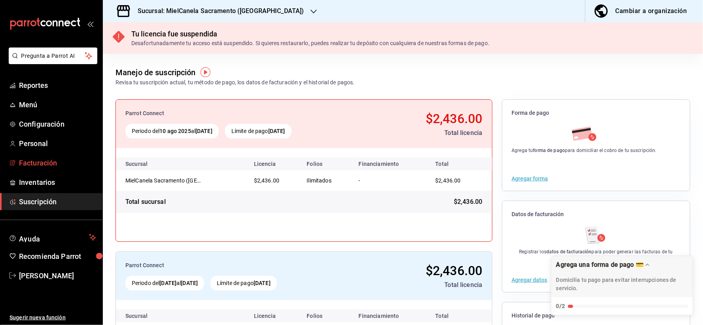  I want to click on div: Desafortunadamente tu acceso está suspendido. Si quieres restaurarlo, puedes realizar tu depósito..., so click(310, 43).